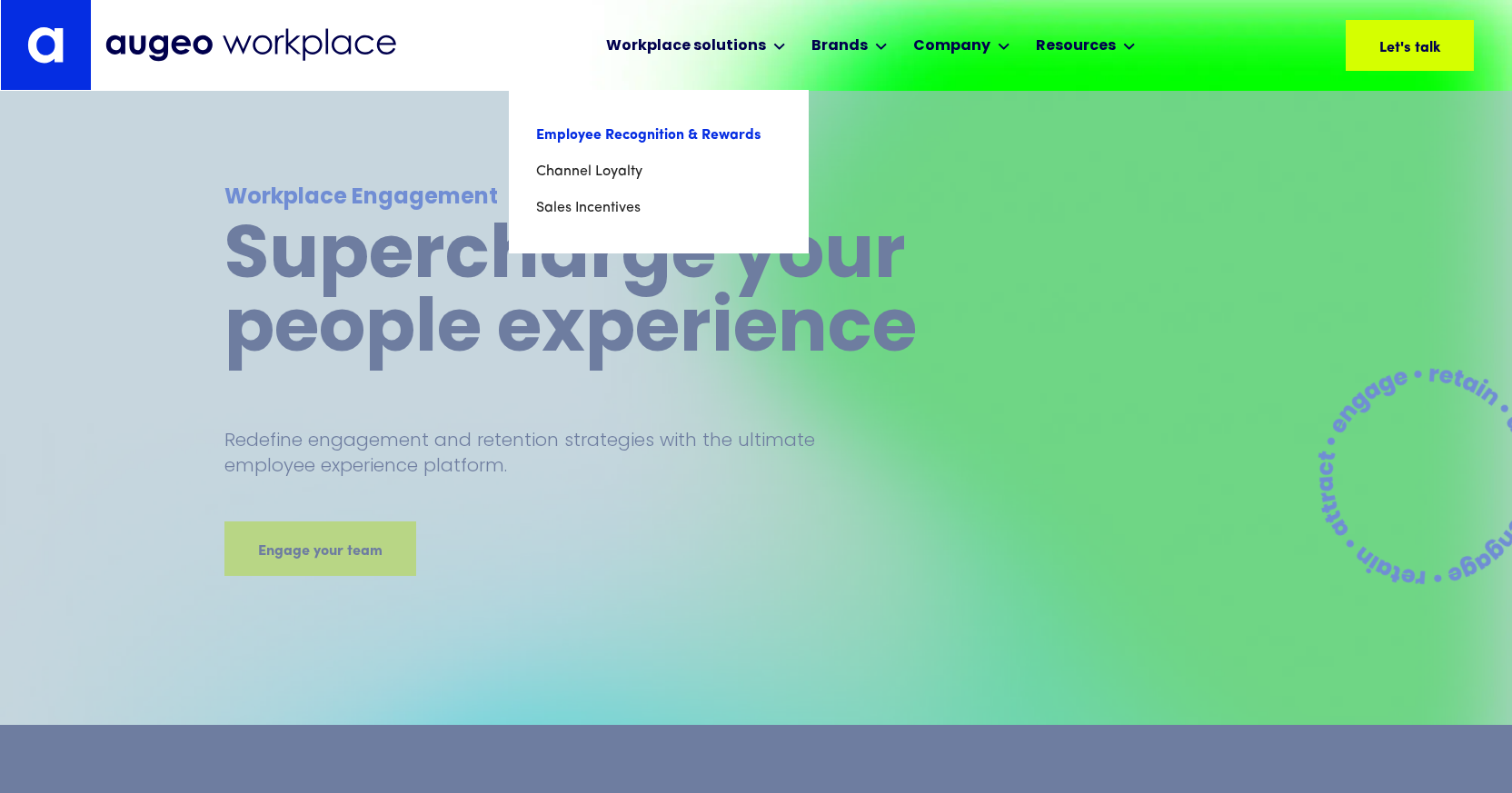 The height and width of the screenshot is (793, 1512). I want to click on div: Resources, so click(1076, 47).